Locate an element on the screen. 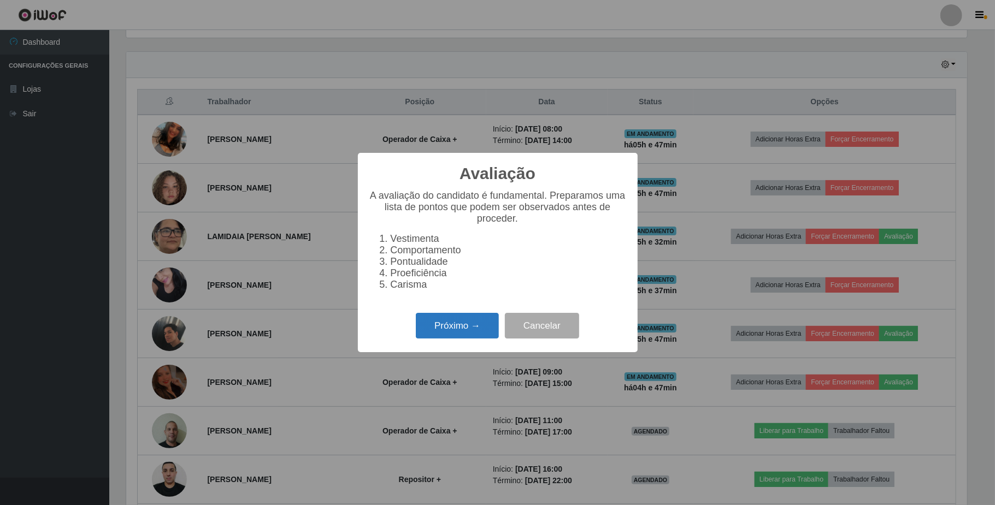 The height and width of the screenshot is (505, 995). li: Comportamento is located at coordinates (509, 250).